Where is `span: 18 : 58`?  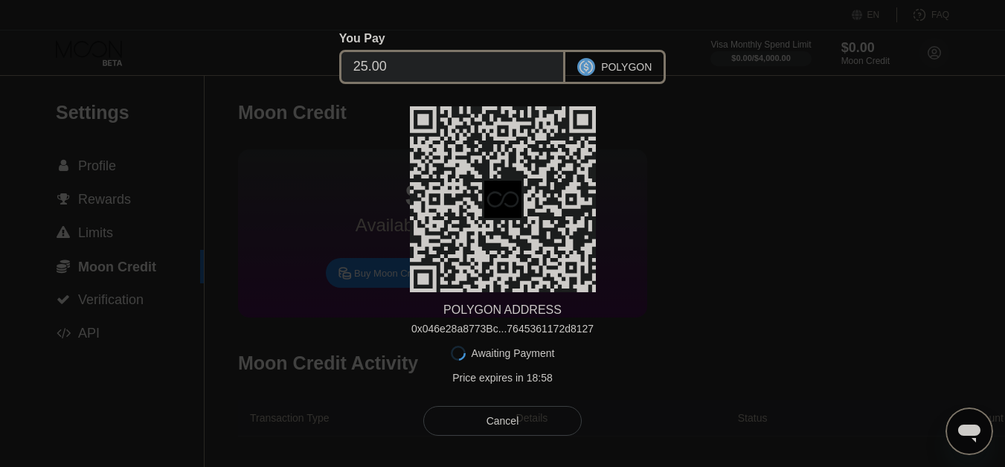 span: 18 : 58 is located at coordinates (539, 378).